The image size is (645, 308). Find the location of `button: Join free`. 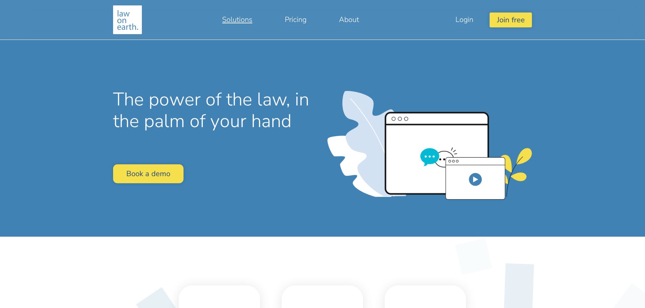

button: Join free is located at coordinates (510, 20).